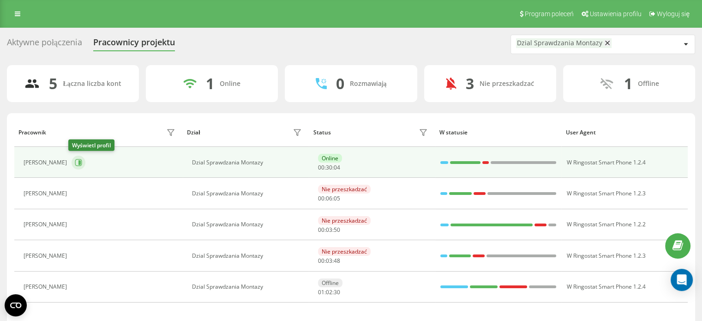 Image resolution: width=702 pixels, height=321 pixels. Describe the element at coordinates (470, 84) in the screenshot. I see `div: 3` at that location.